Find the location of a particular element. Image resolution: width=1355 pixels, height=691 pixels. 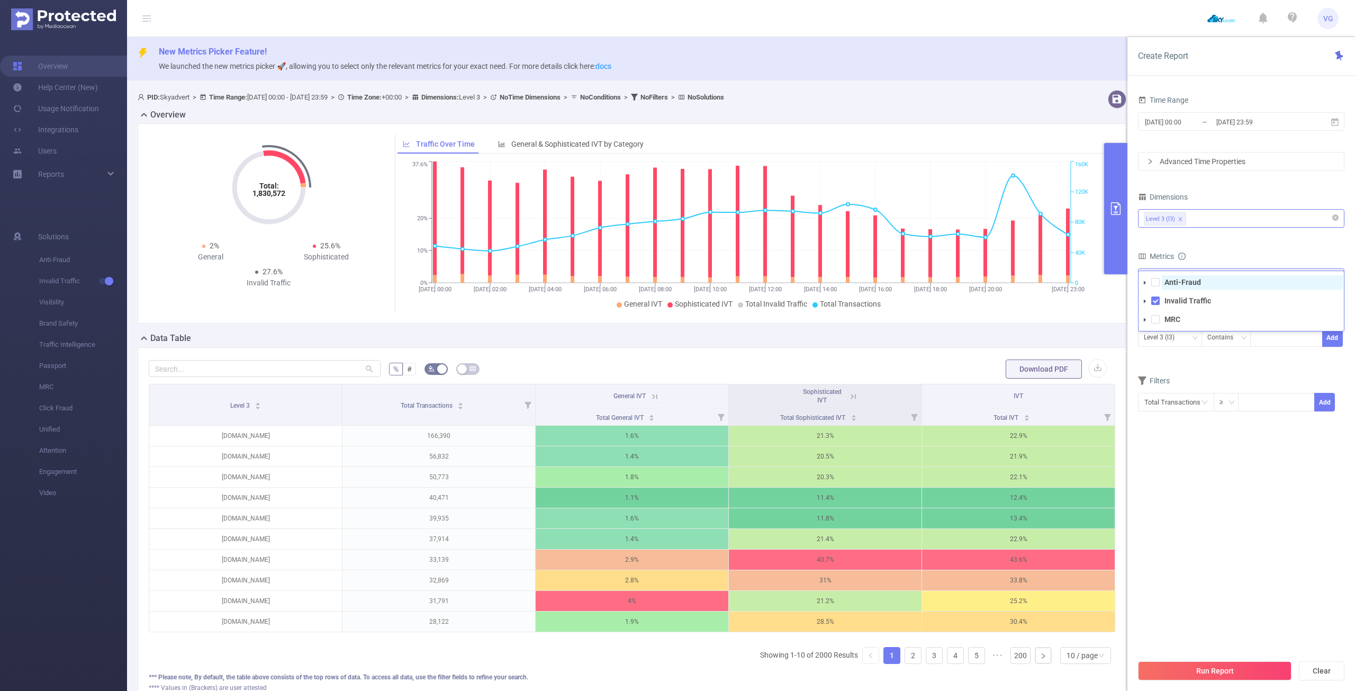

li: 4 is located at coordinates (955, 655).